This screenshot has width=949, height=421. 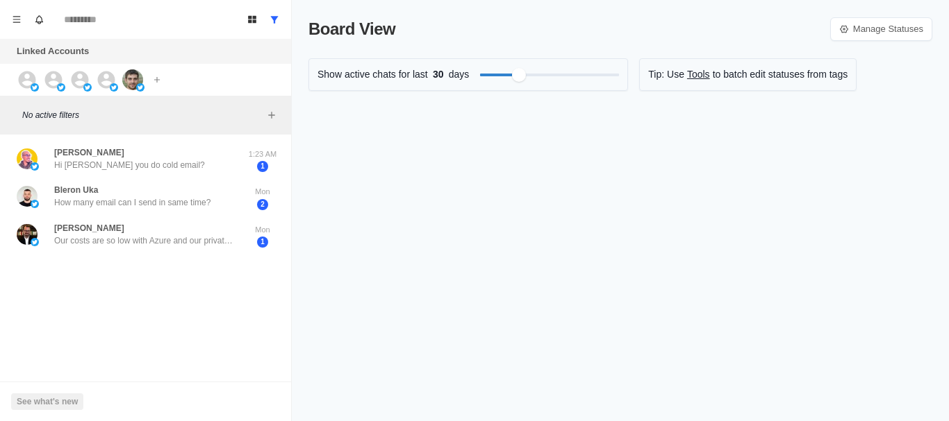 What do you see at coordinates (351, 29) in the screenshot?
I see `p: Board View` at bounding box center [351, 29].